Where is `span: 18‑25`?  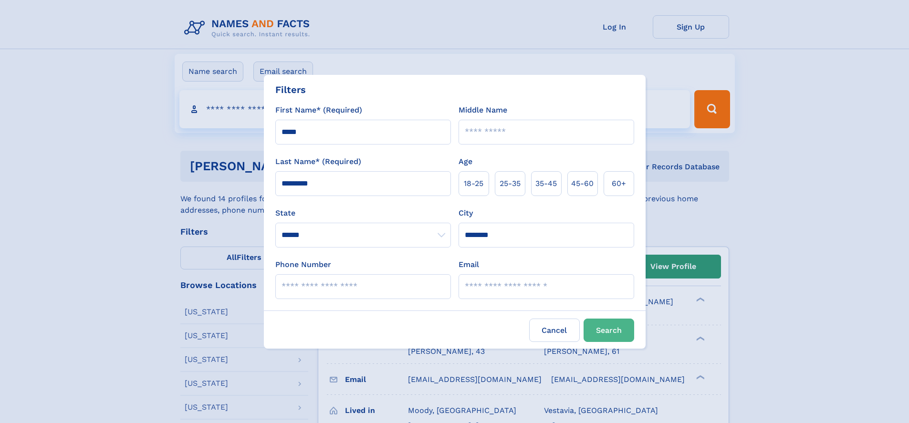
span: 18‑25 is located at coordinates (473, 184).